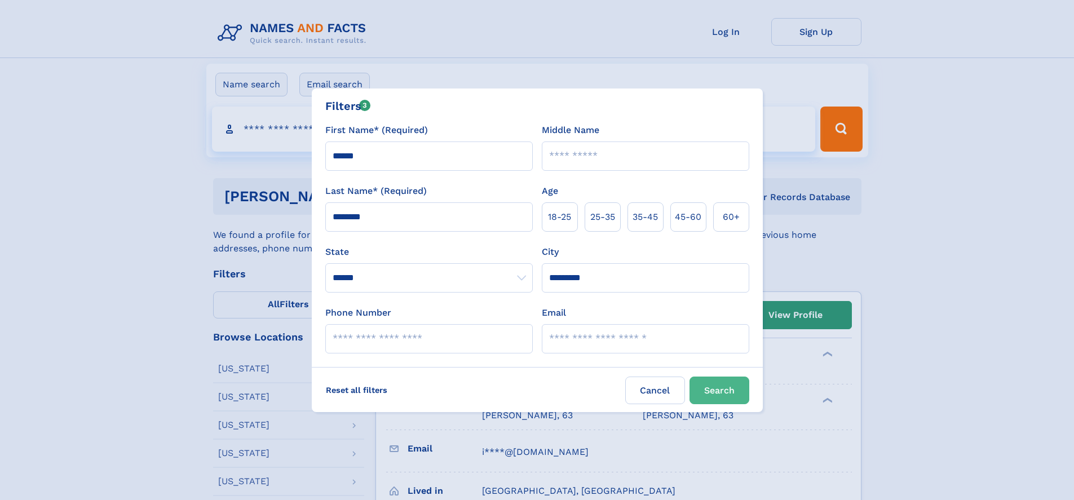 This screenshot has height=500, width=1074. I want to click on label: Middle Name, so click(571, 130).